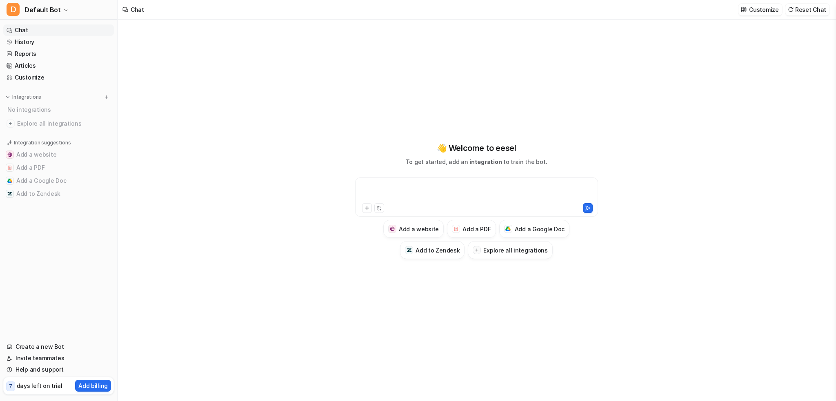 The width and height of the screenshot is (836, 401). I want to click on a: Reports, so click(58, 54).